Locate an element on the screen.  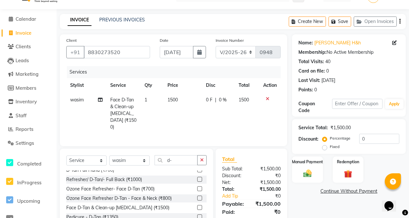
label: Fixed is located at coordinates (335, 147).